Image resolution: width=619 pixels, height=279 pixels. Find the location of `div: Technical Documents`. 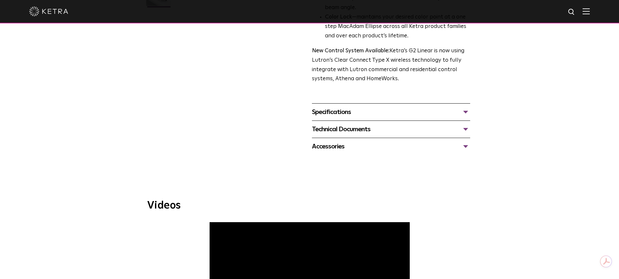

div: Technical Documents is located at coordinates (391, 129).